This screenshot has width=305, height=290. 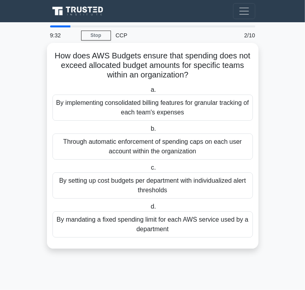 I want to click on span: a., so click(x=153, y=89).